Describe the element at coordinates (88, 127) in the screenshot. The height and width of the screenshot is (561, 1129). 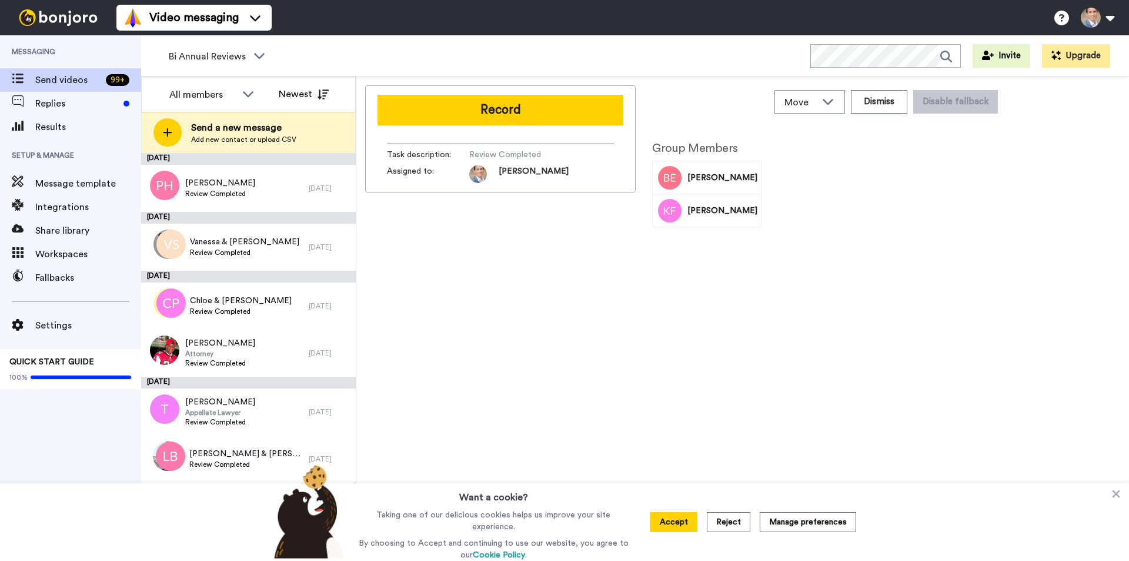
I see `span: Results` at that location.